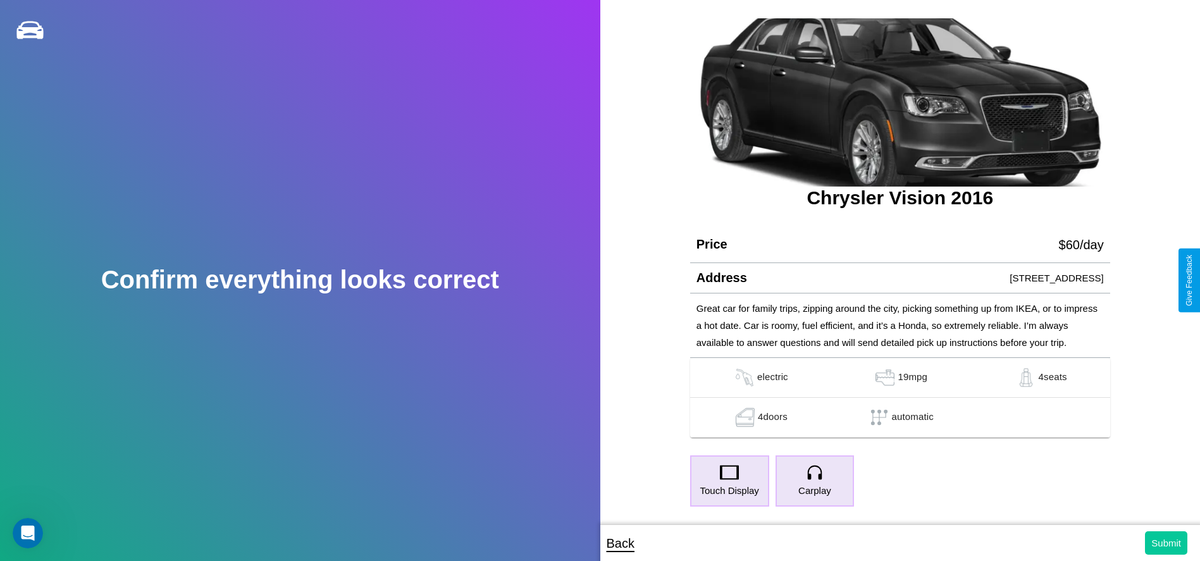 The width and height of the screenshot is (1200, 561). I want to click on button: Submit, so click(1165, 543).